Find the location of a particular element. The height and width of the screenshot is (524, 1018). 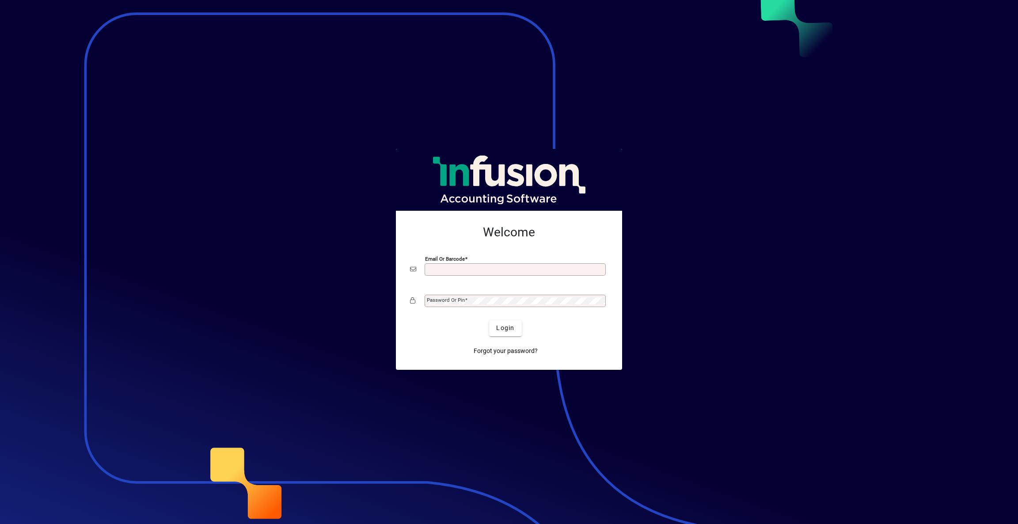

mat-label: Password or Pin is located at coordinates (446, 300).